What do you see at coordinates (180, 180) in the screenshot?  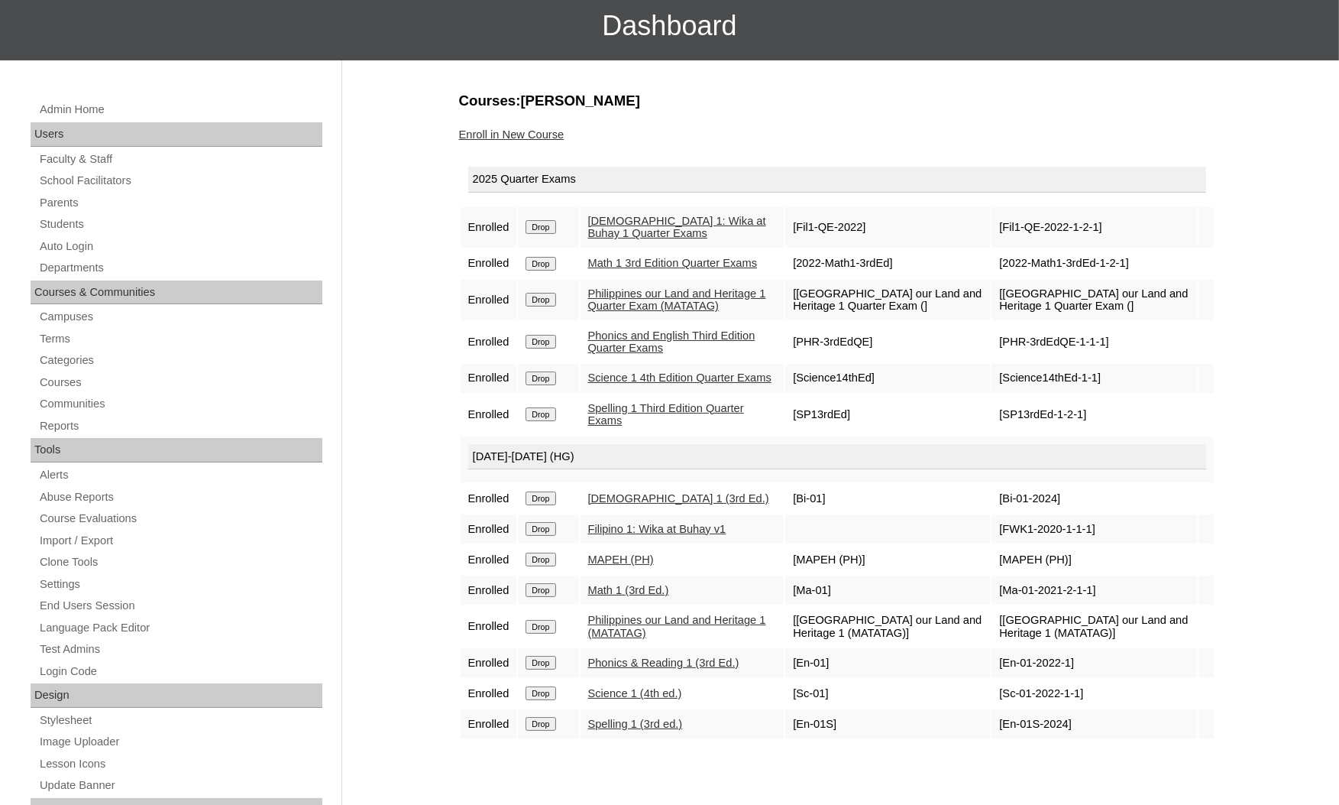 I see `a: School Facilitators` at bounding box center [180, 180].